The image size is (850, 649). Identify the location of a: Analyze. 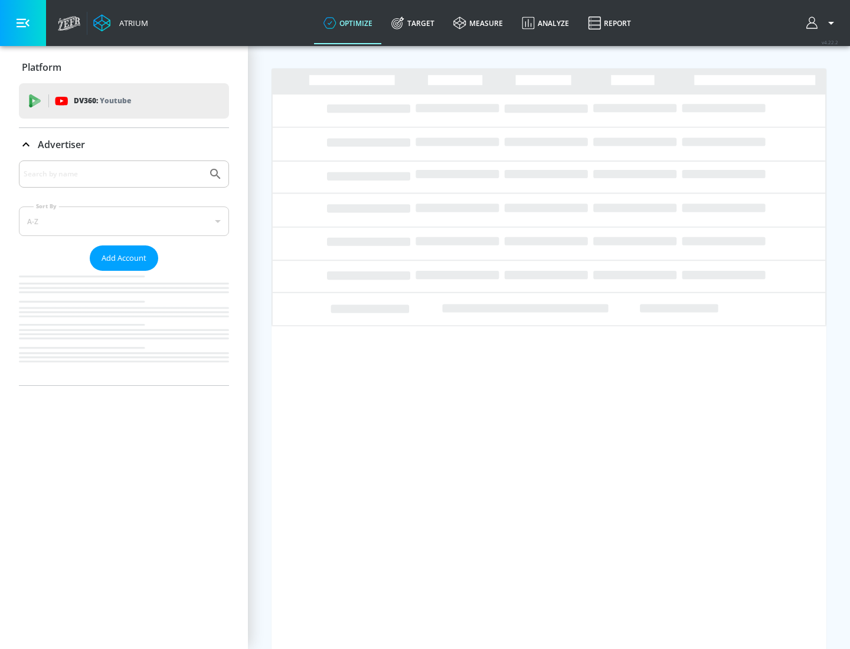
(545, 23).